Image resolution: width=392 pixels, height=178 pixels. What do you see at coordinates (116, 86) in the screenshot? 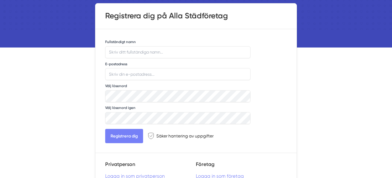
I see `label: Välj lösenord` at bounding box center [116, 86].